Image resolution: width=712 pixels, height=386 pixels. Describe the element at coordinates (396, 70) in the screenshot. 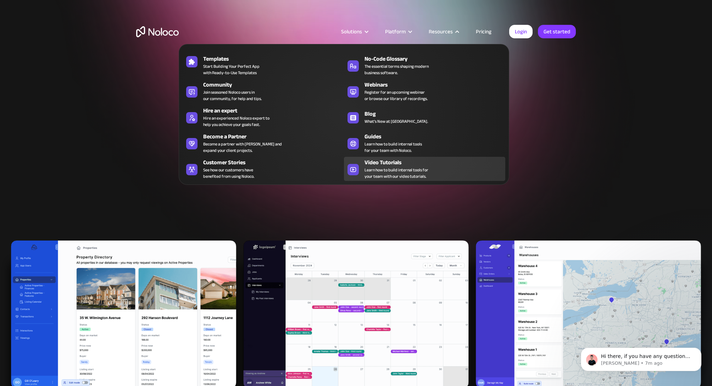

I see `span: The essential terms shaping modern business software.` at that location.